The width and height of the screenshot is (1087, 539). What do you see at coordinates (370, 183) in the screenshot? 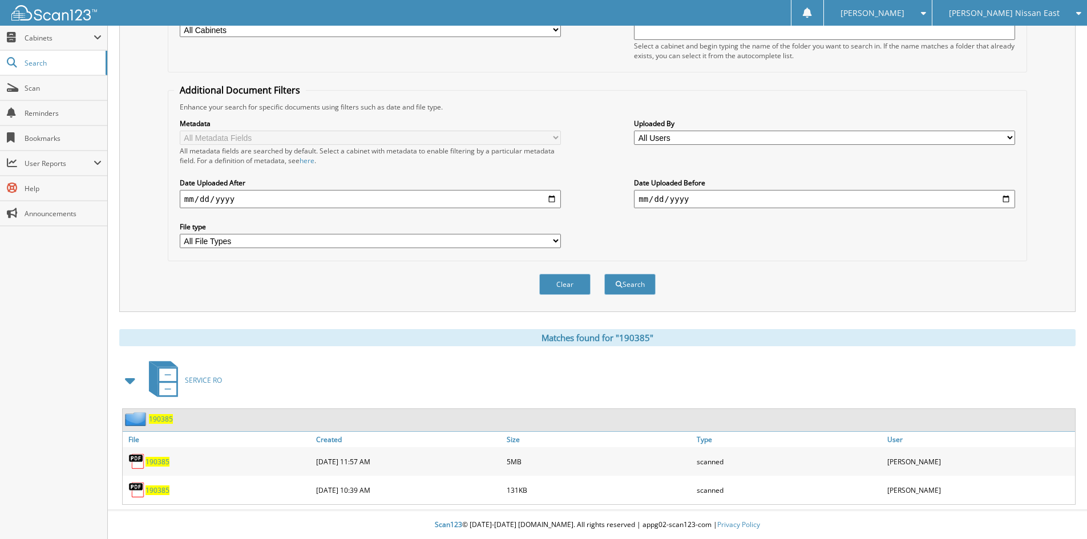
I see `label: Date Uploaded After` at bounding box center [370, 183].